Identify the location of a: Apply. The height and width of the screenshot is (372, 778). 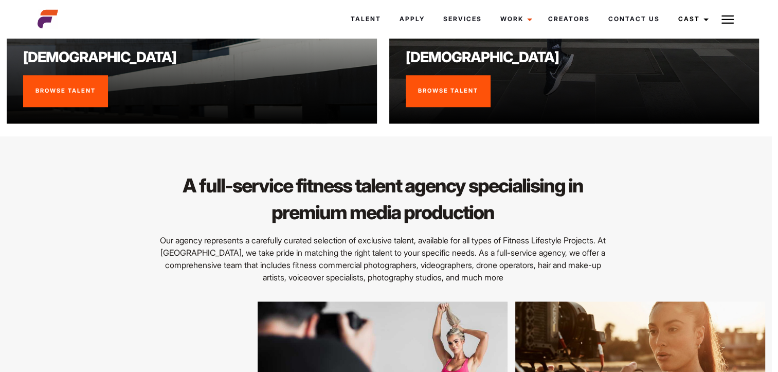
(412, 19).